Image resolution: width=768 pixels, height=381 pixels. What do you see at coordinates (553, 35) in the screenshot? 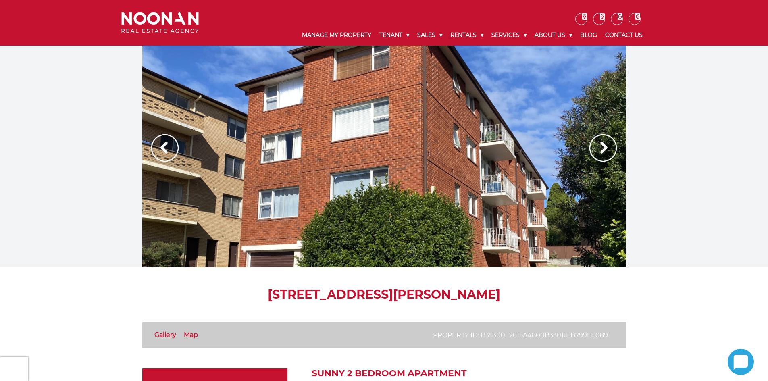
I see `a: About Us` at bounding box center [553, 35].